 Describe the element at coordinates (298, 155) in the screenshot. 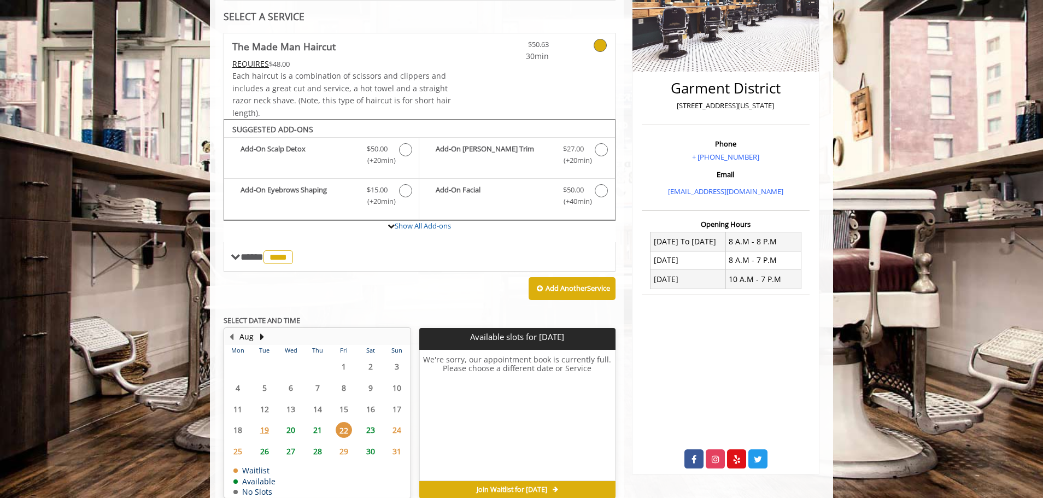

I see `b: Add-On Scalp Detox` at that location.